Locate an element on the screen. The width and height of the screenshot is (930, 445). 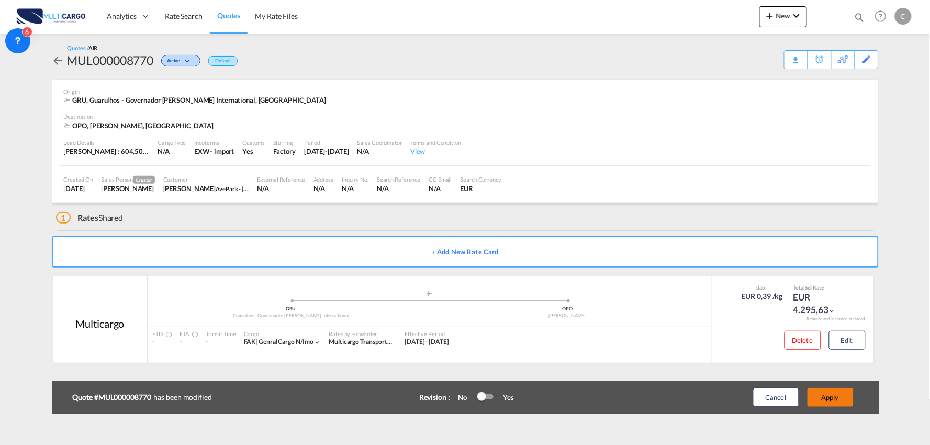
div: Period is located at coordinates (327, 142).